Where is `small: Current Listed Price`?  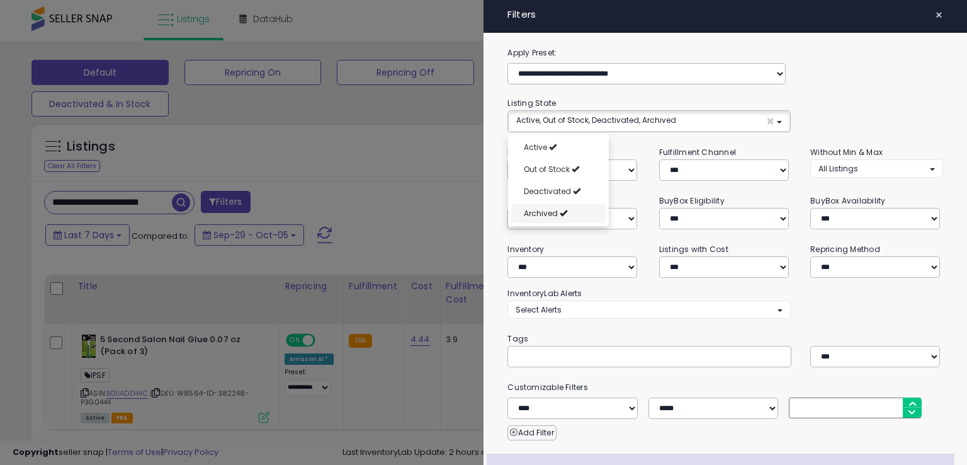 small: Current Listed Price is located at coordinates (545, 200).